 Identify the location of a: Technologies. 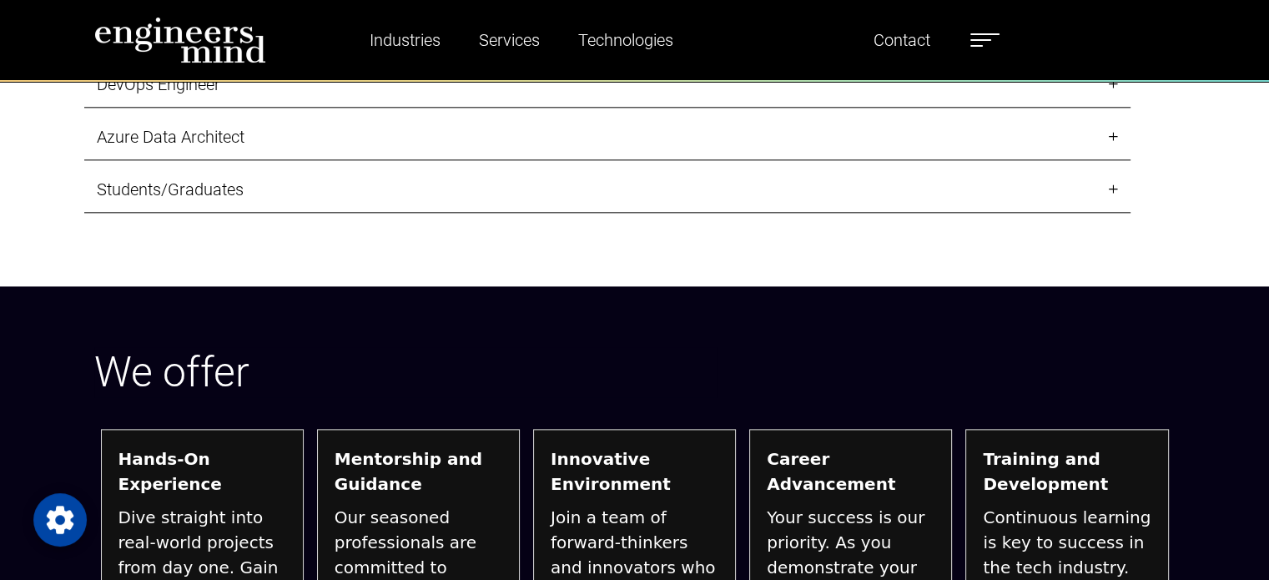
(626, 40).